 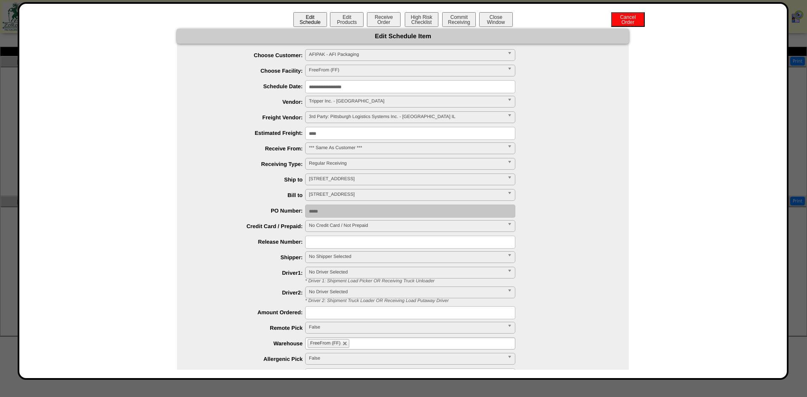 What do you see at coordinates (249, 148) in the screenshot?
I see `label: Receive From:` at bounding box center [249, 148].